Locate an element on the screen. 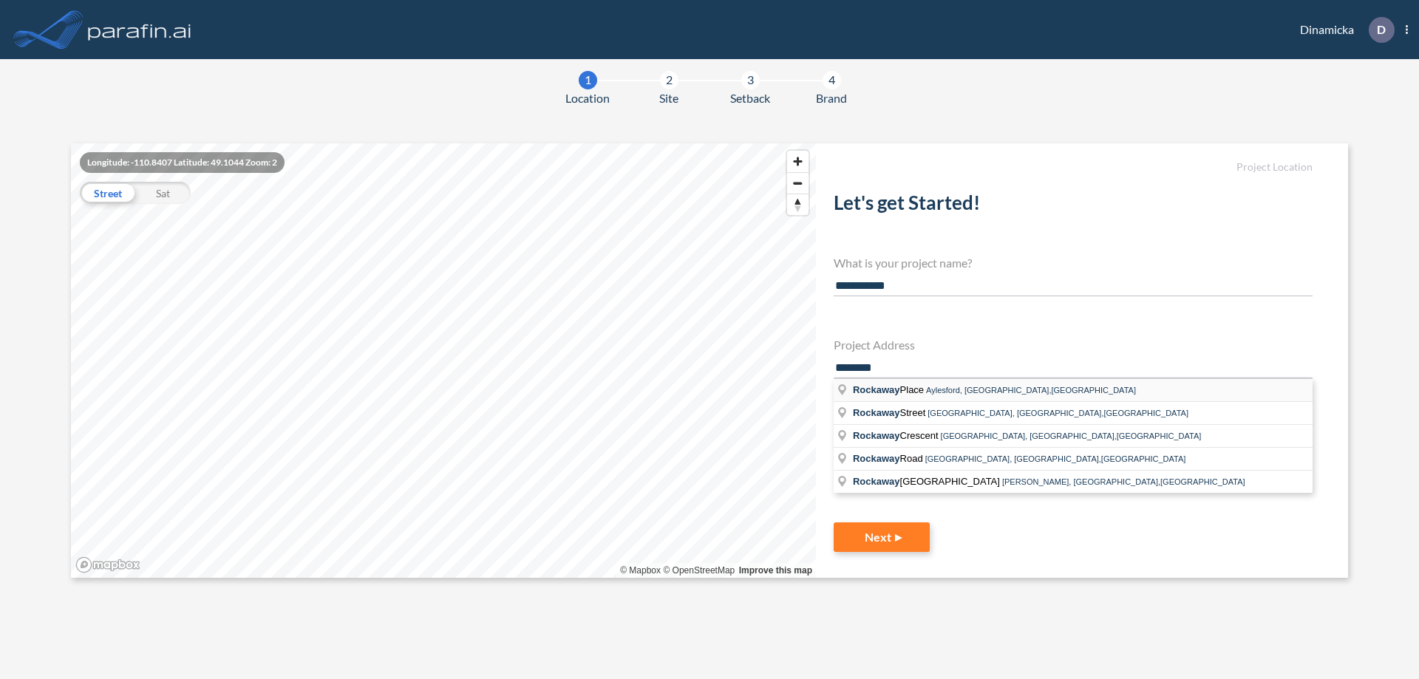  a: Improve this map is located at coordinates (776, 571).